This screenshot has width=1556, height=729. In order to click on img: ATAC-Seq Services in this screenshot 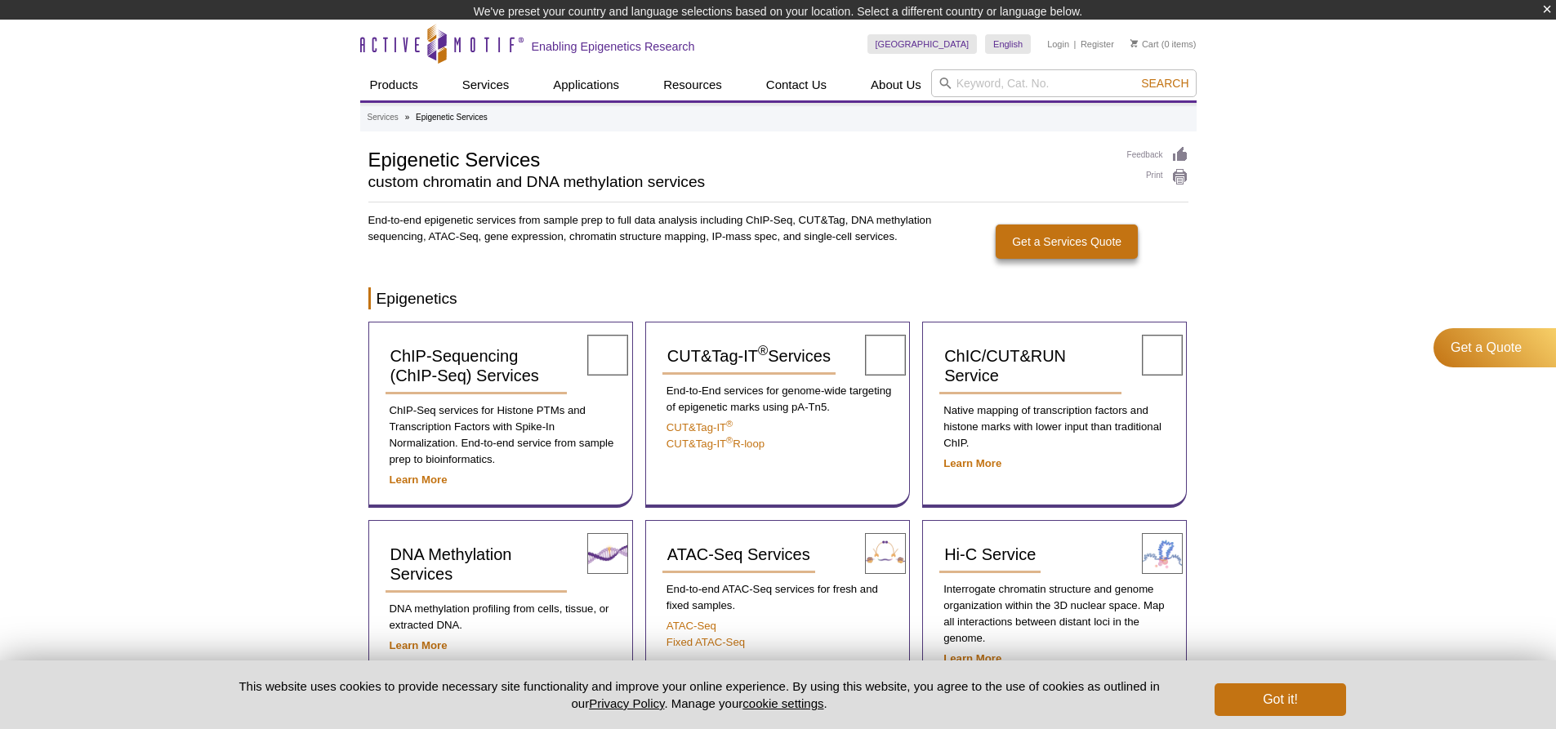, I will do `click(885, 554)`.